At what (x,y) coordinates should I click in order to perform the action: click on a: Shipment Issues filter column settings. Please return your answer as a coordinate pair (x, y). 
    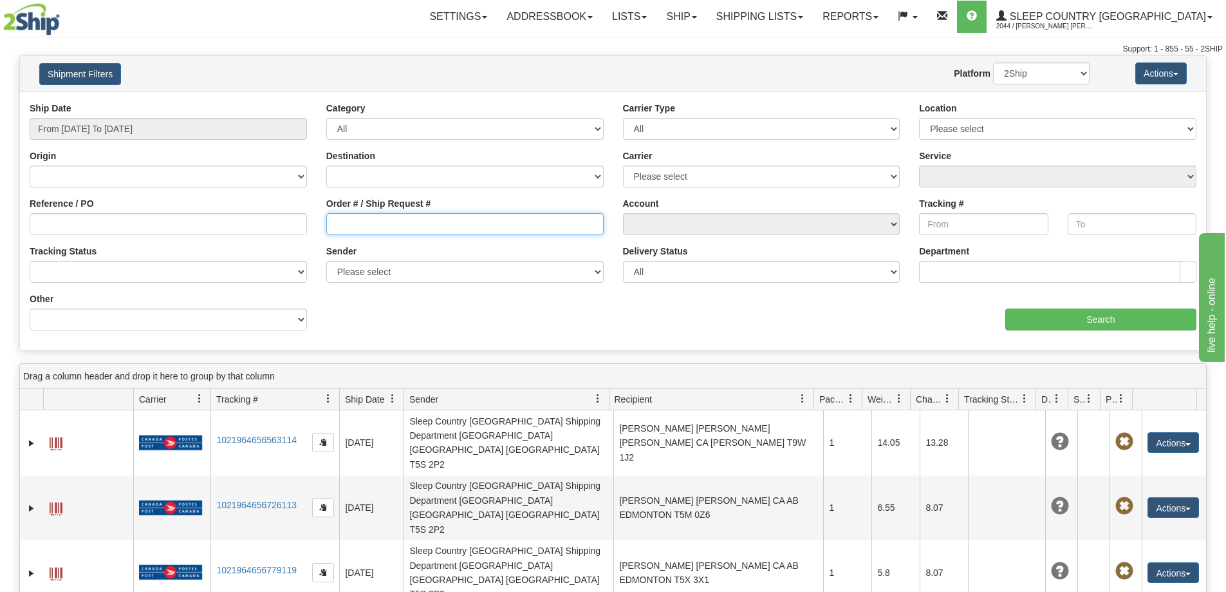
    Looking at the image, I should click on (1089, 398).